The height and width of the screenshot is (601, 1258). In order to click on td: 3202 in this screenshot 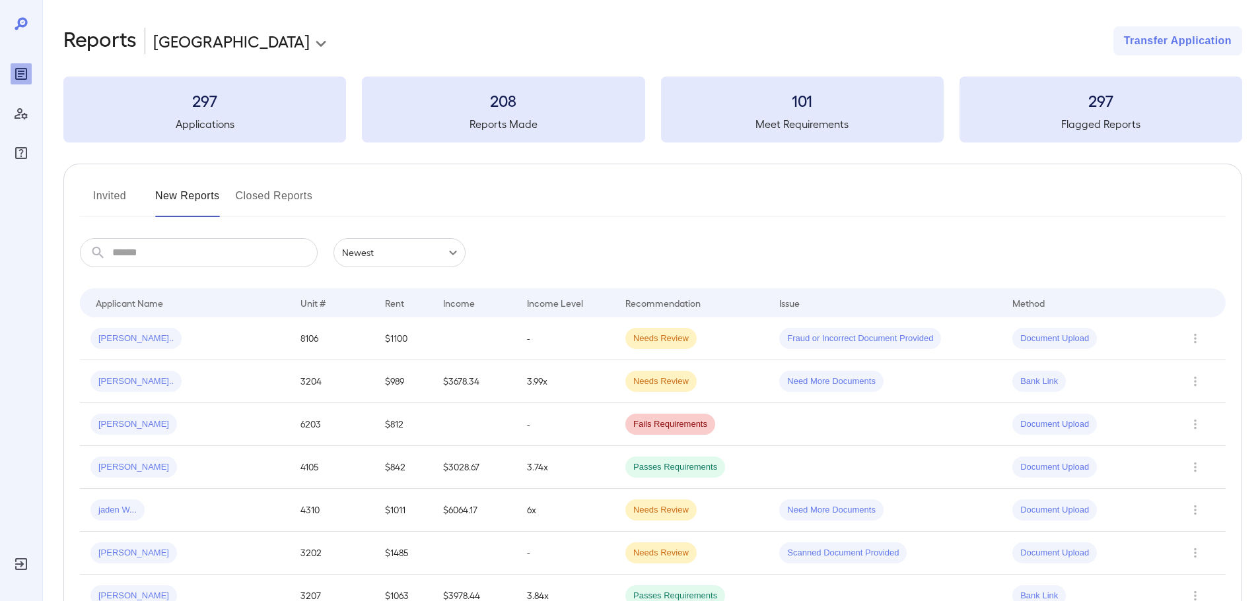, I will do `click(331, 553)`.